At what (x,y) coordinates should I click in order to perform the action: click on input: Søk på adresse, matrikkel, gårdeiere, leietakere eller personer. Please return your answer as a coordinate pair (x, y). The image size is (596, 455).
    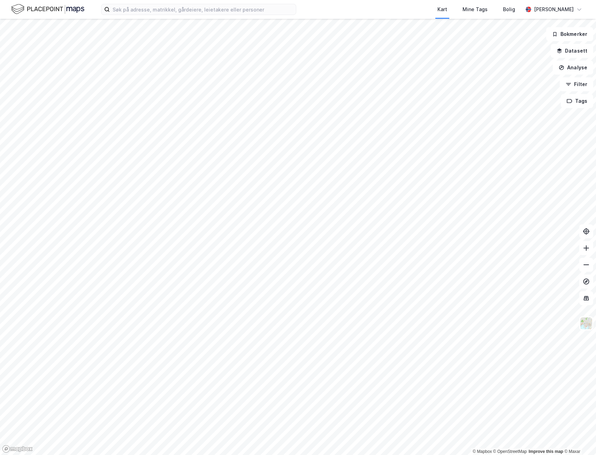
    Looking at the image, I should click on (203, 9).